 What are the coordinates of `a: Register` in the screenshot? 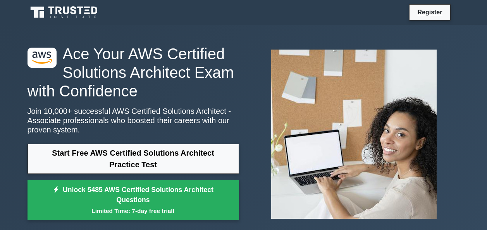 It's located at (430, 12).